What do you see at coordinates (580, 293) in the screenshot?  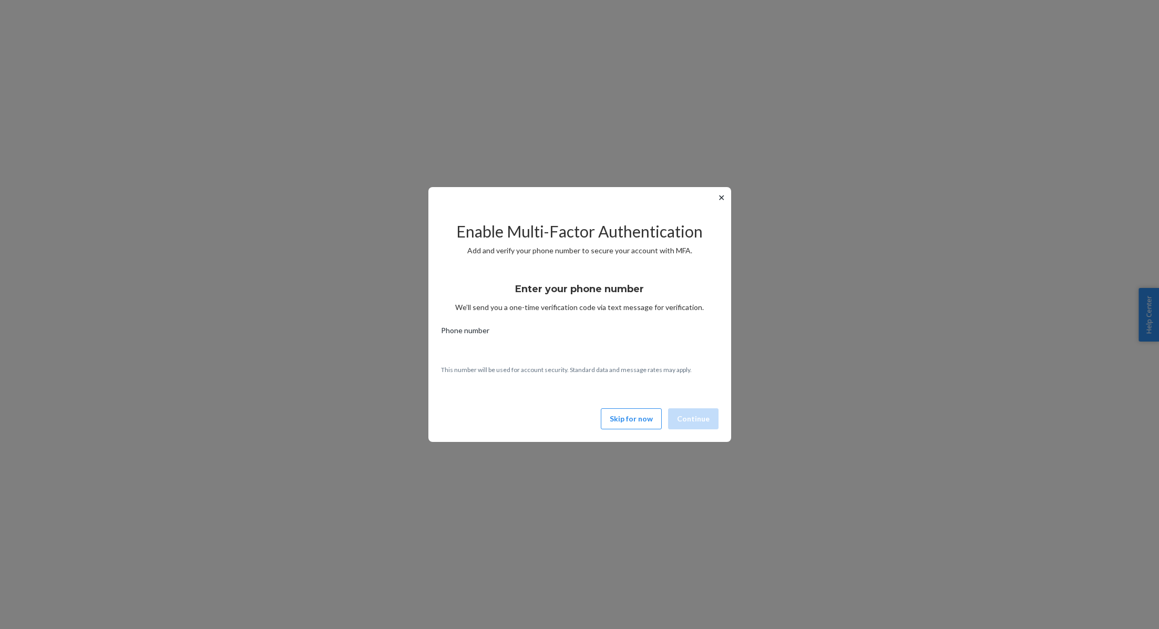 I see `div: We’ll send you a one-time verification code via text message for verification.` at bounding box center [580, 293].